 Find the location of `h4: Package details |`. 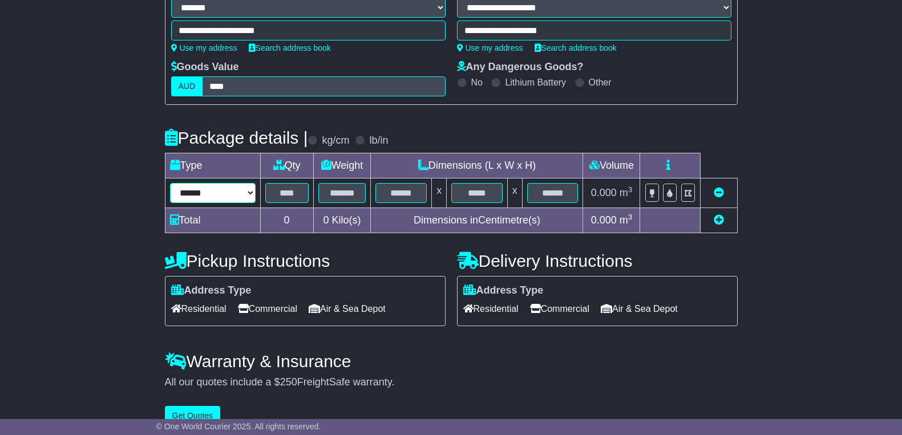

h4: Package details | is located at coordinates (236, 138).